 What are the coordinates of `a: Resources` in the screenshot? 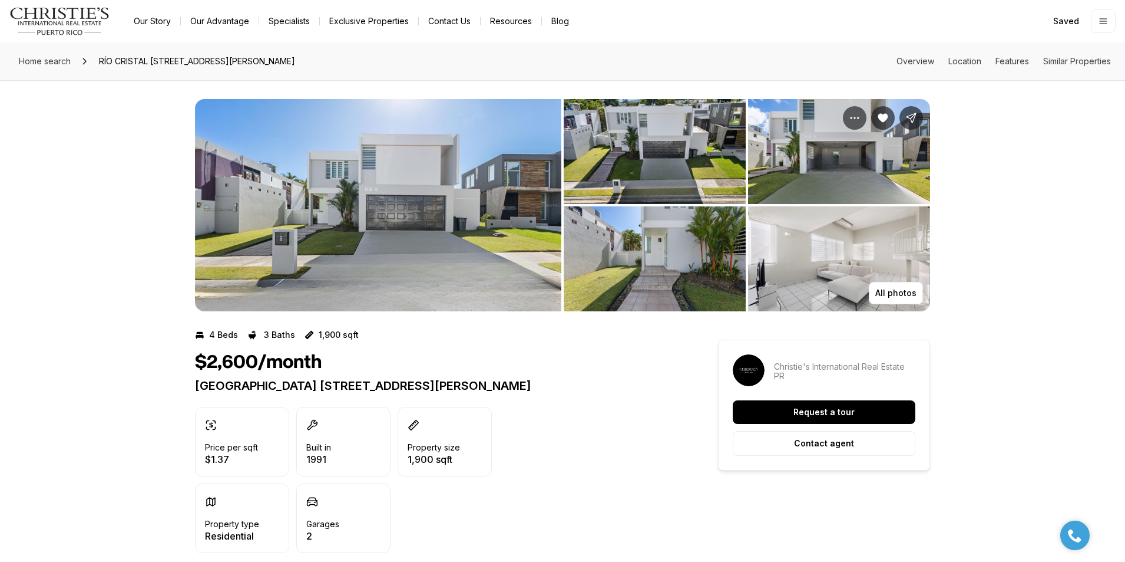 It's located at (511, 21).